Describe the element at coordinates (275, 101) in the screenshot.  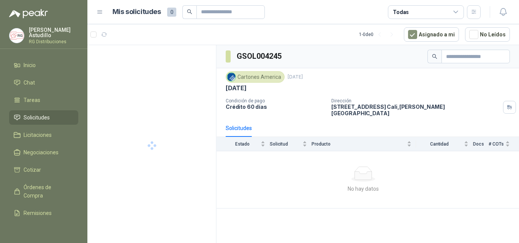
I see `p: Condición de pago` at that location.